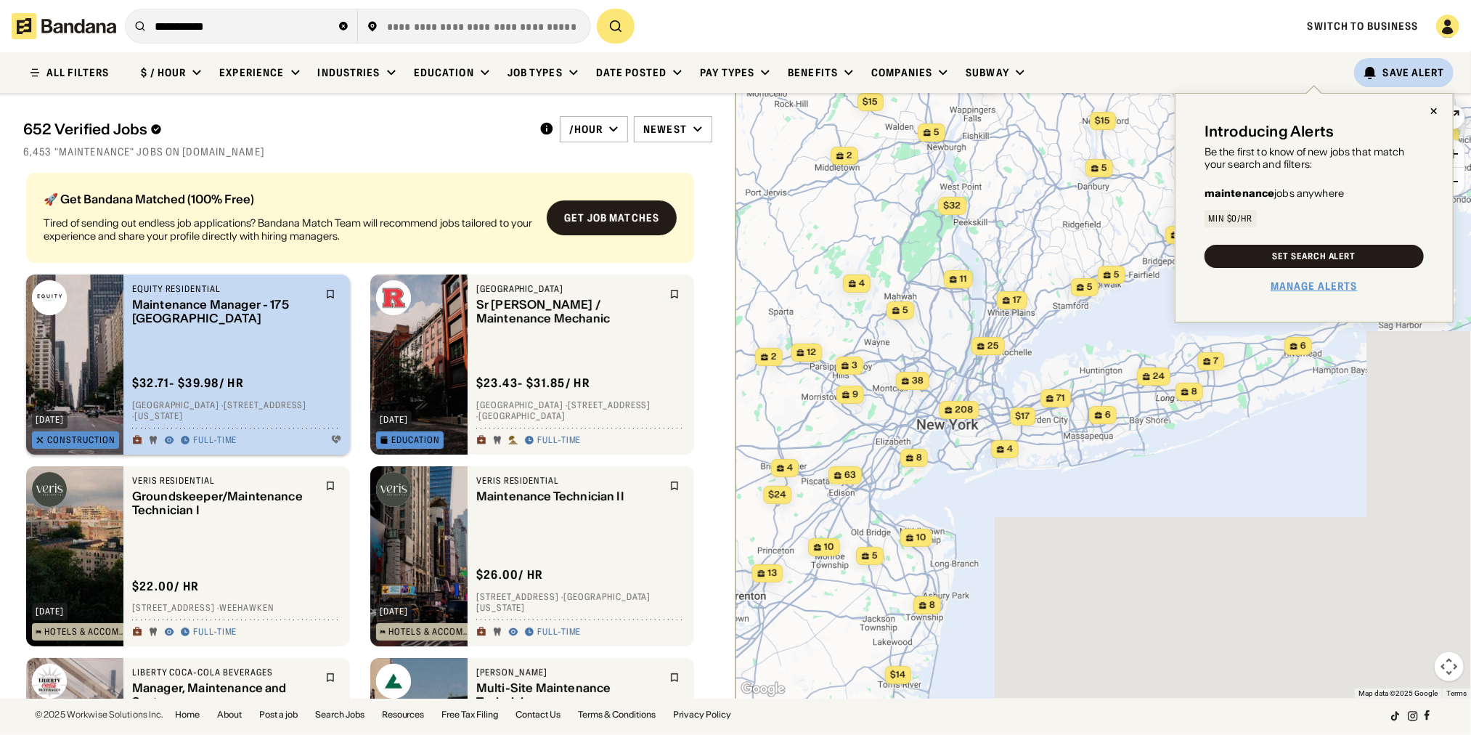  I want to click on div: Manage Alerts, so click(1314, 286).